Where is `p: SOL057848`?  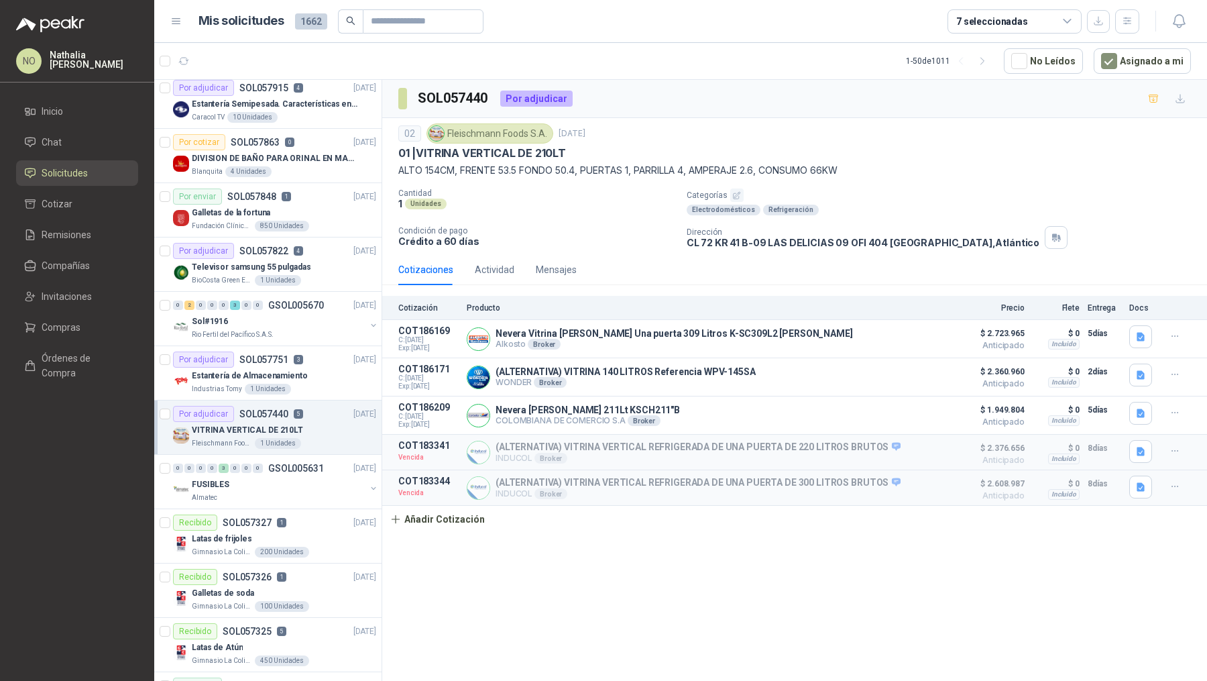
p: SOL057848 is located at coordinates (251, 196).